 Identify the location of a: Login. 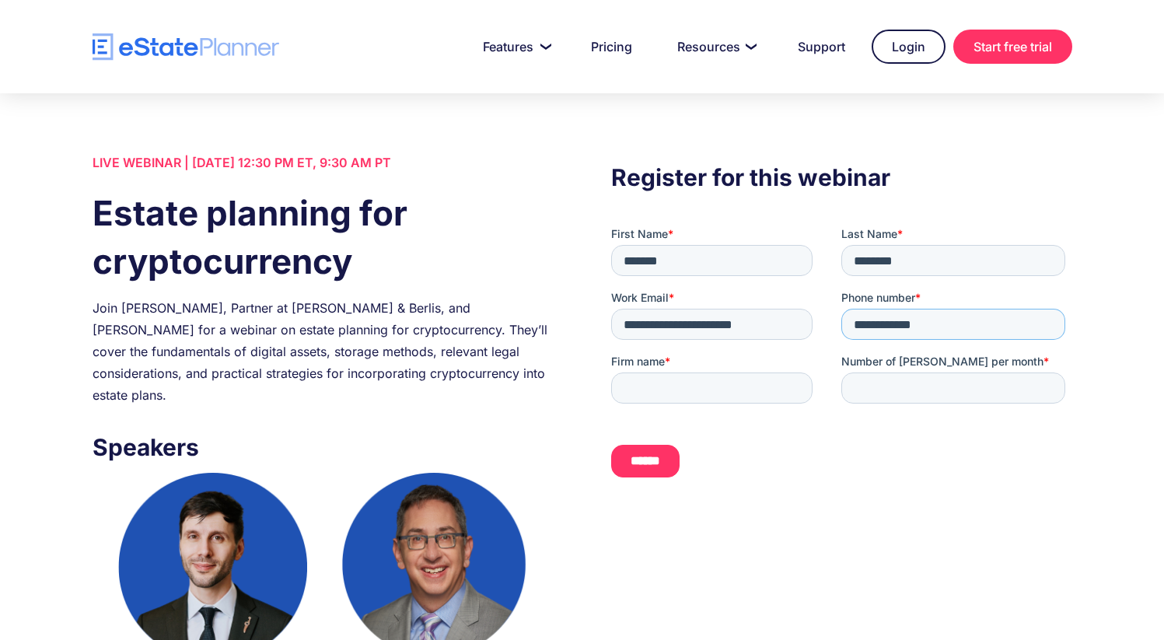
(908, 47).